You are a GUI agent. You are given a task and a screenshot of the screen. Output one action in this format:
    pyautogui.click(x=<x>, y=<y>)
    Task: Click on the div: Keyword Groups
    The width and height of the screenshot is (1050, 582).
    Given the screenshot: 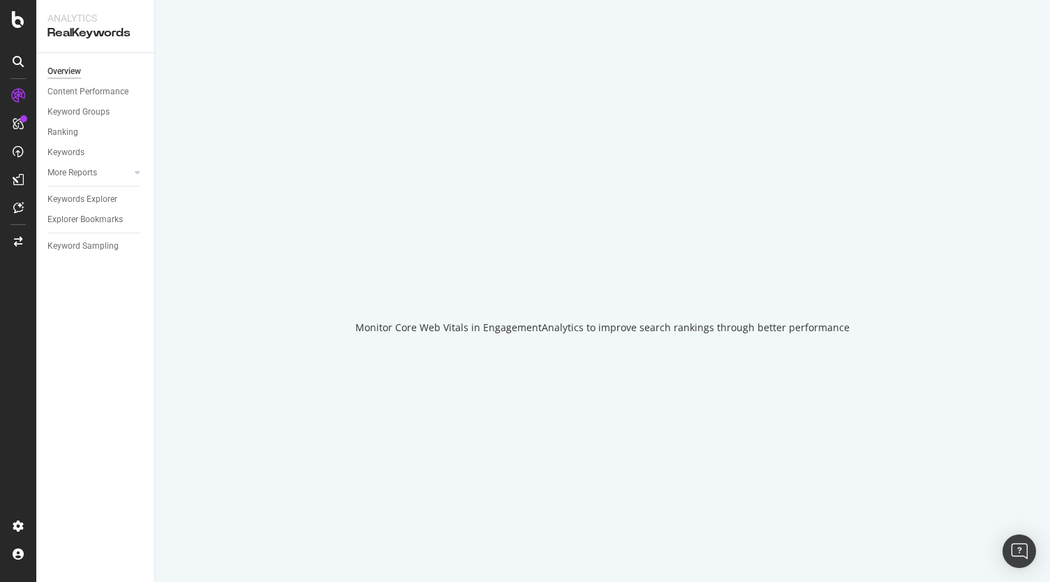 What is the action you would take?
    pyautogui.click(x=78, y=112)
    